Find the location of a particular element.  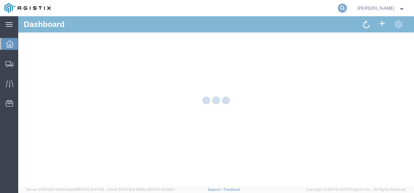

h1: Dashboard is located at coordinates (26, 8).